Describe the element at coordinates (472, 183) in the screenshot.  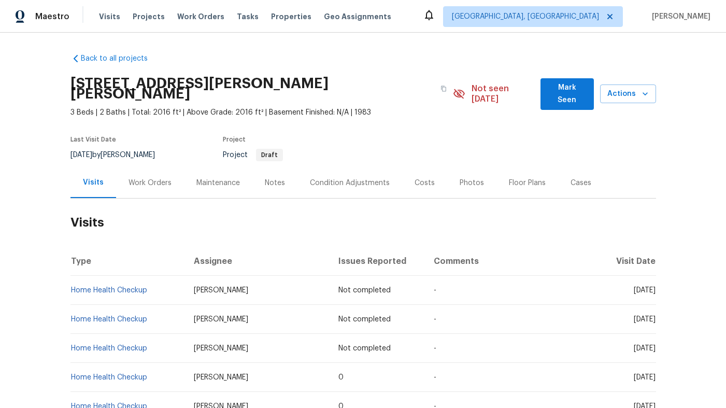
I see `div: Photos` at that location.